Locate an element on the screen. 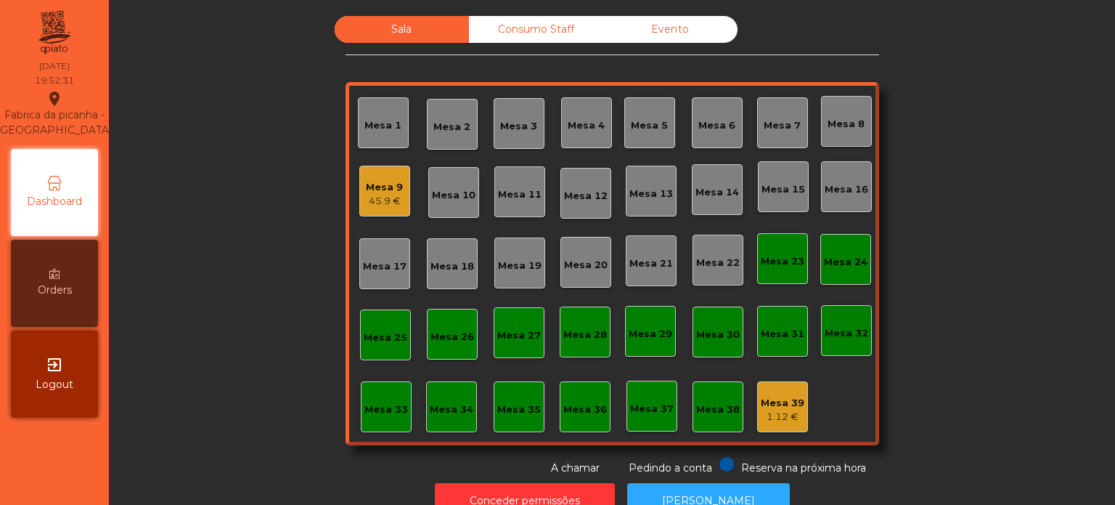 This screenshot has width=1115, height=505. div: Mesa 23 is located at coordinates (783, 261).